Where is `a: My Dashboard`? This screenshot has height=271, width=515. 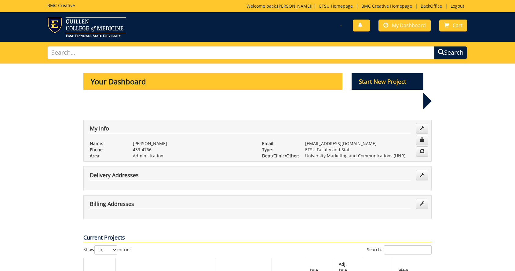
a: My Dashboard is located at coordinates (404, 25).